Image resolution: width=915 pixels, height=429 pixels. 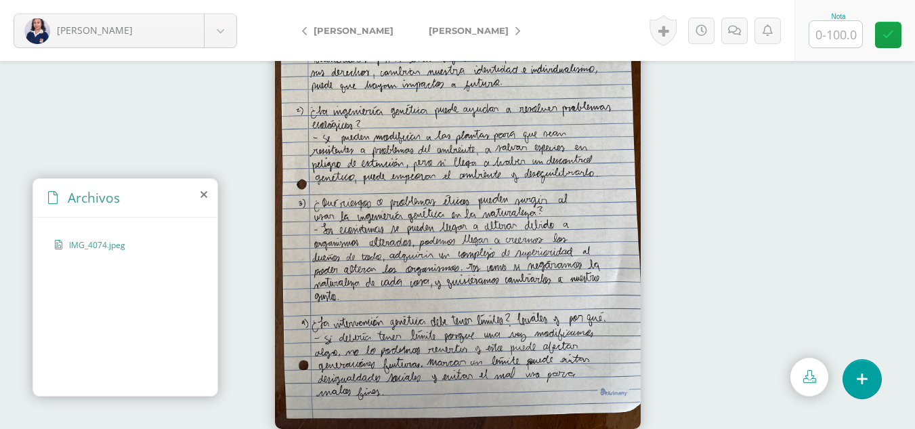 I want to click on span: IMG_4074.jpeg, so click(x=125, y=244).